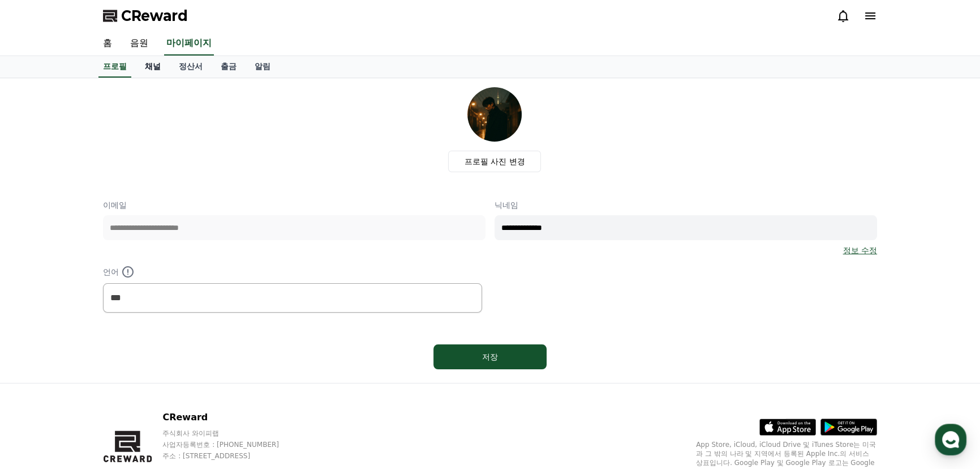 The image size is (980, 469). What do you see at coordinates (231, 433) in the screenshot?
I see `p: 주식회사 와이피랩` at bounding box center [231, 433].